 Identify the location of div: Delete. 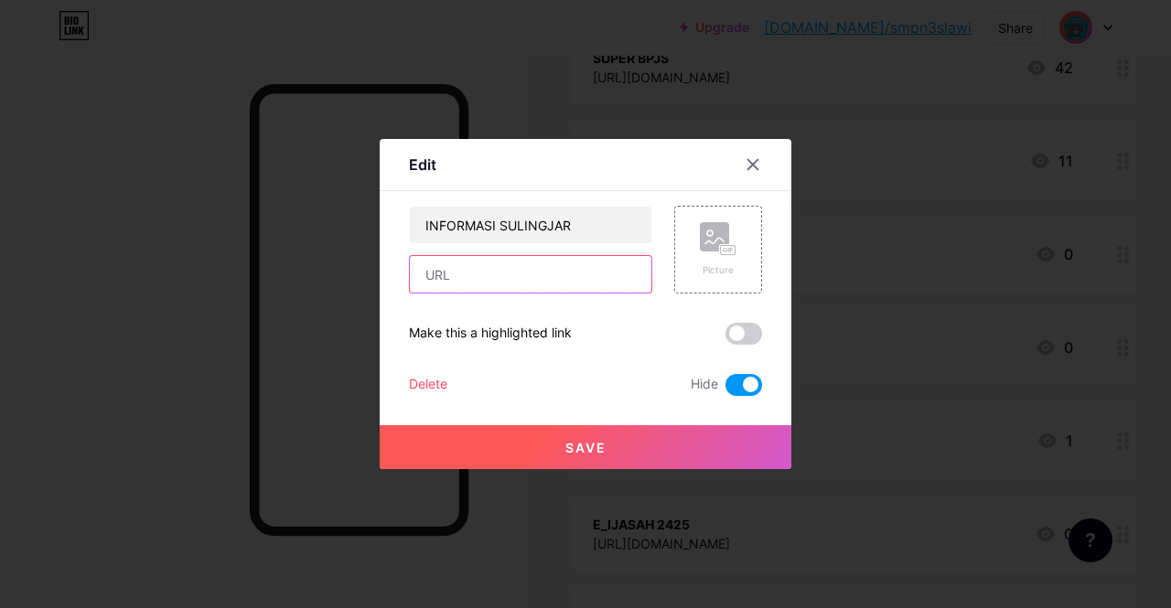
(428, 385).